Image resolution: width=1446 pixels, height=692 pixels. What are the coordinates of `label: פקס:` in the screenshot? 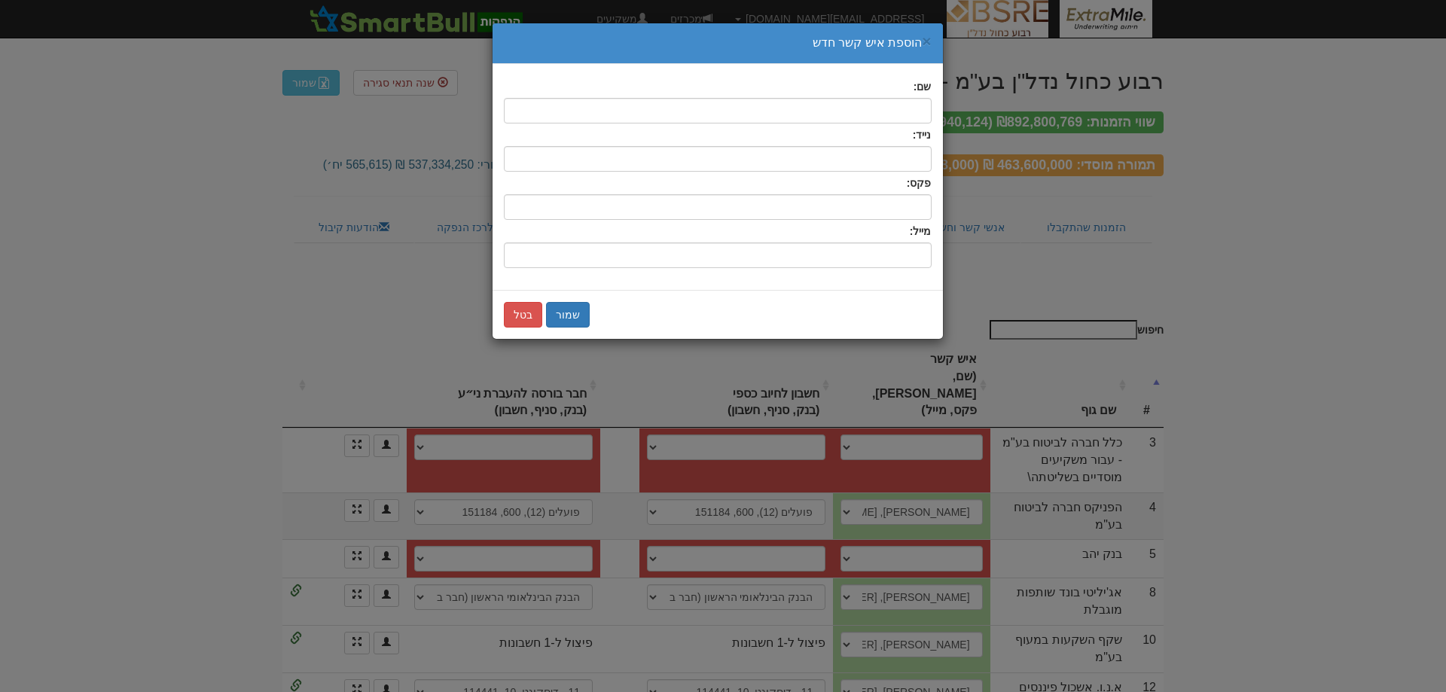 It's located at (919, 183).